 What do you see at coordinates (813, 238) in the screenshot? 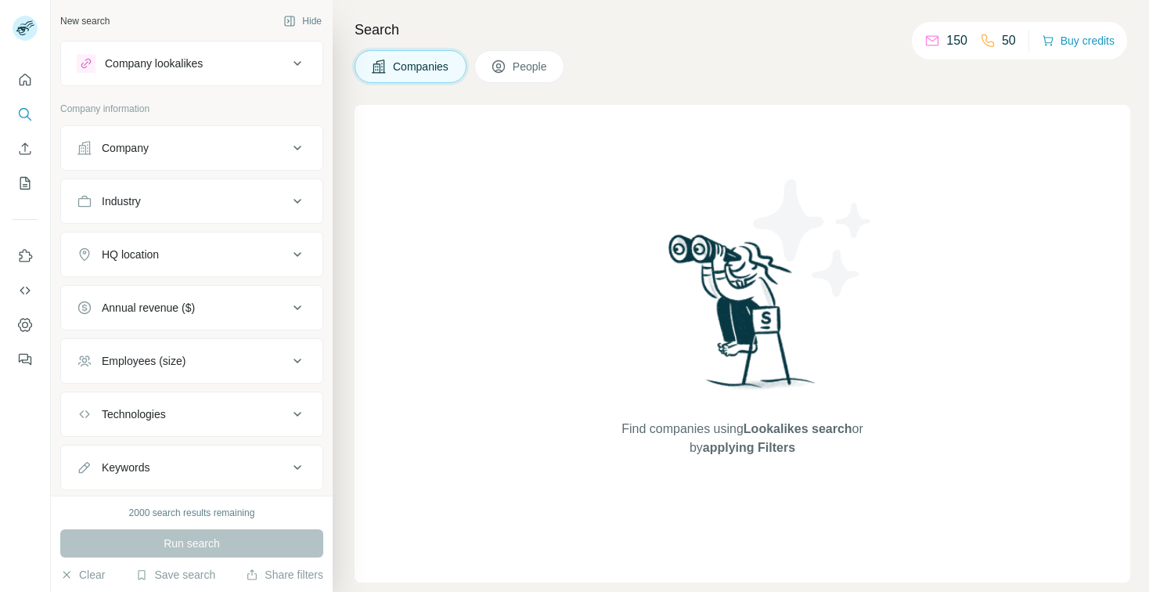
I see `img: Surfe Illustration - Stars` at bounding box center [813, 238].